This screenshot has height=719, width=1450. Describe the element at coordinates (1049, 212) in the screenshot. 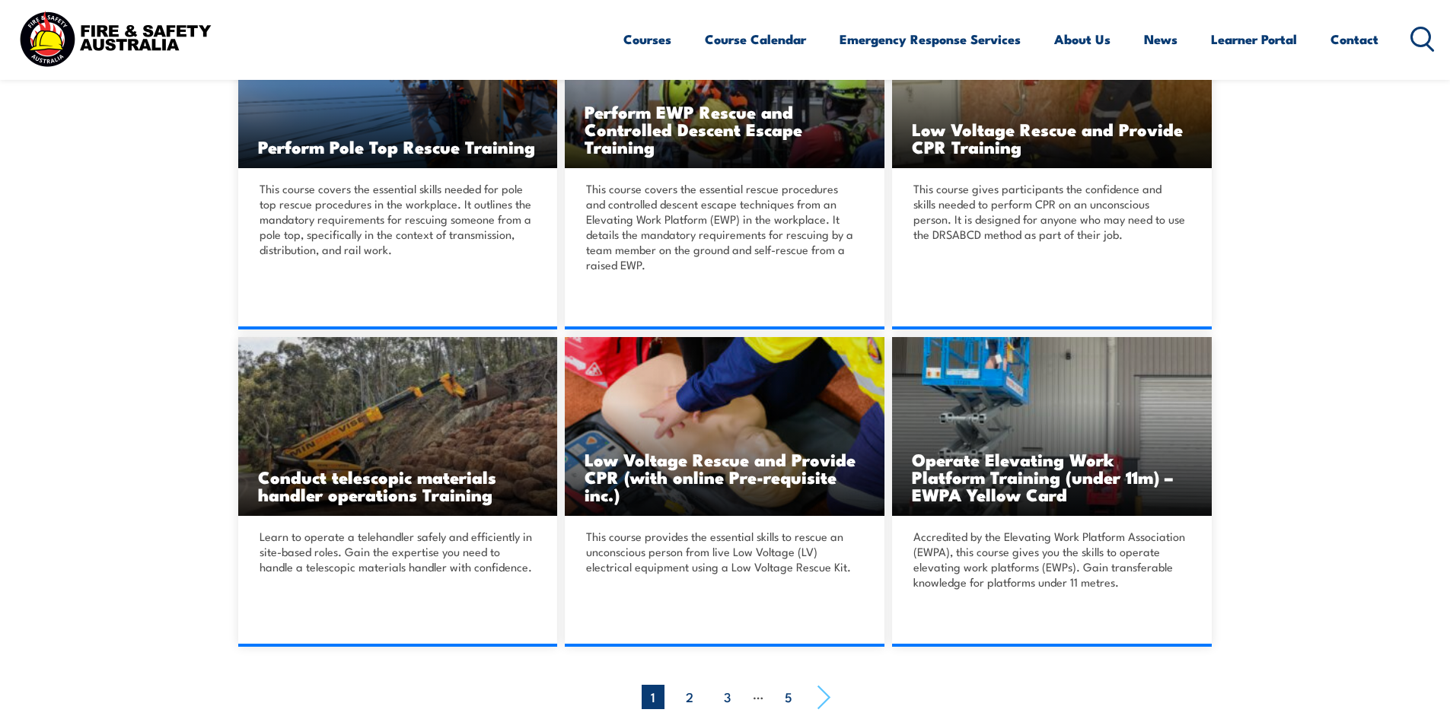

I see `p: This course gives participants the confidence and skills needed to perform CPR on an unconscious ...` at that location.